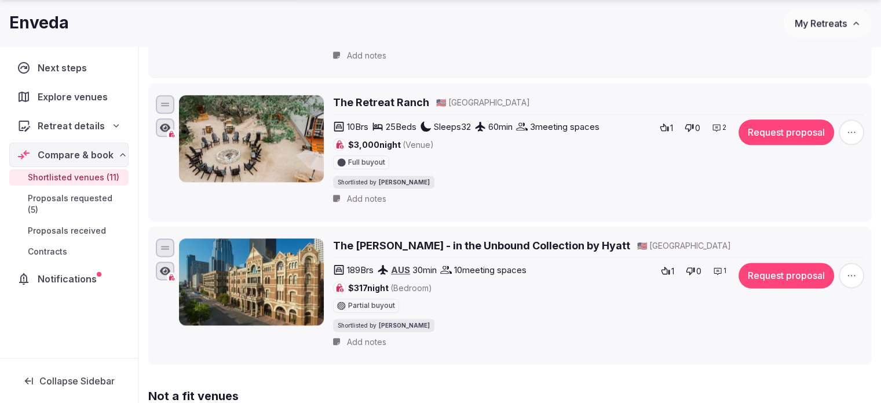  What do you see at coordinates (77, 381) in the screenshot?
I see `span: Collapse Sidebar` at bounding box center [77, 381].